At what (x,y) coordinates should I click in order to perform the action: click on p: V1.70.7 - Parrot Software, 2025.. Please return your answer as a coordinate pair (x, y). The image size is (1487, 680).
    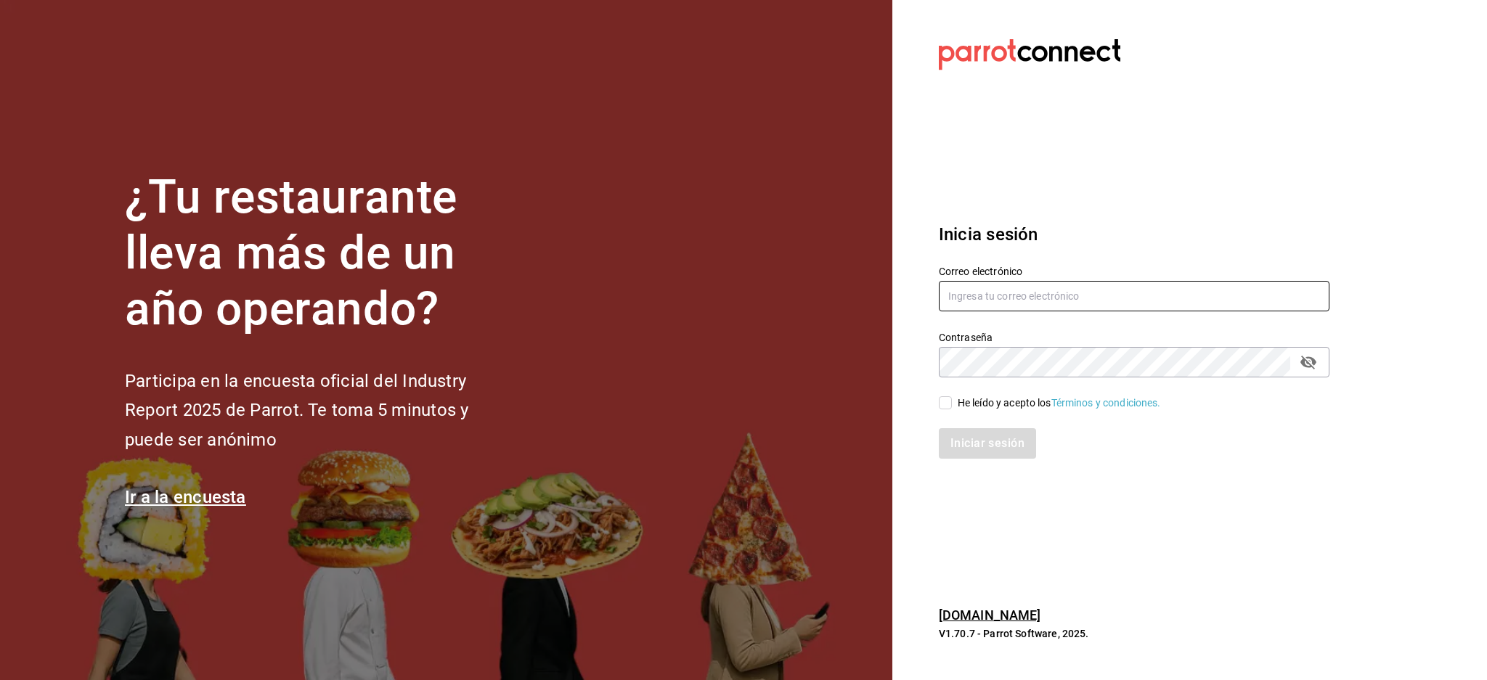
    Looking at the image, I should click on (1134, 634).